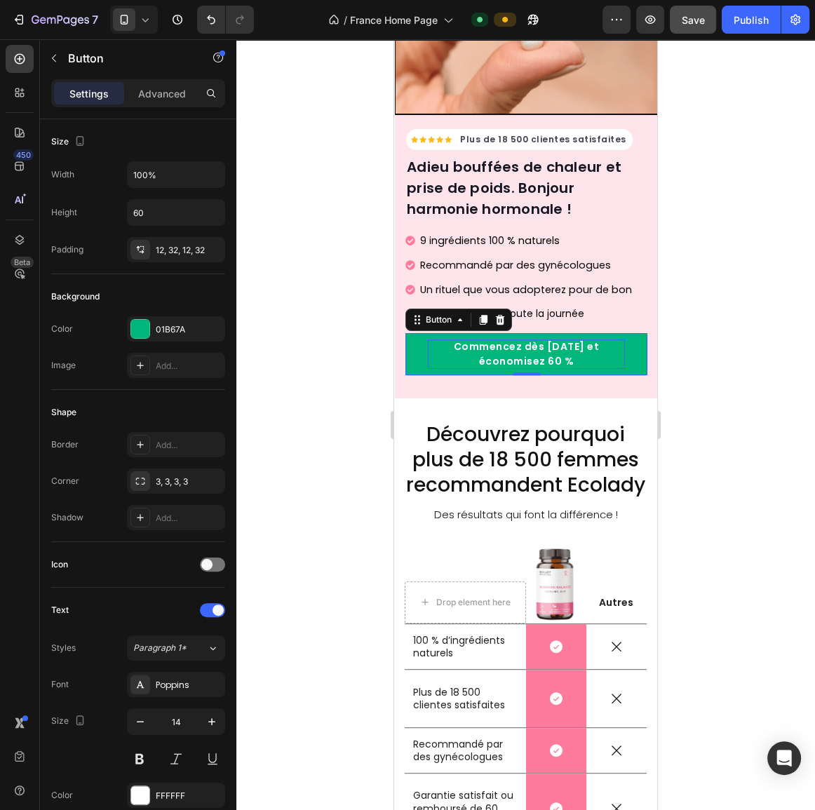  What do you see at coordinates (693, 20) in the screenshot?
I see `button: Save` at bounding box center [693, 20].